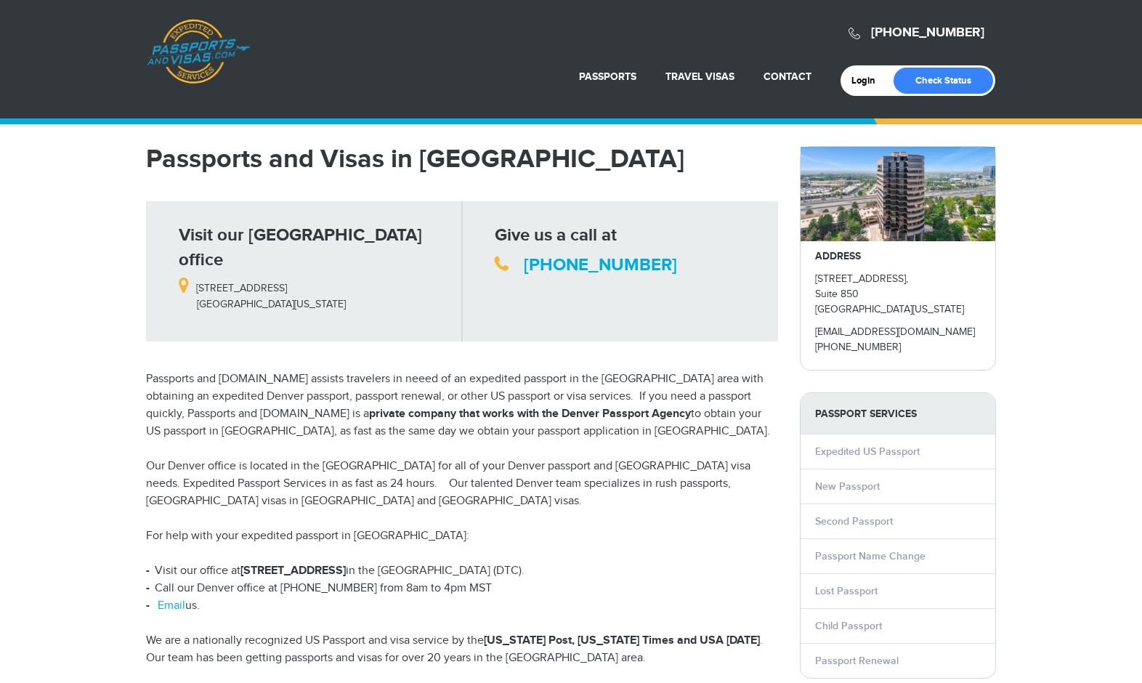 Image resolution: width=1142 pixels, height=683 pixels. What do you see at coordinates (898, 194) in the screenshot?
I see `img: passportsandvisas_denver_5251_dtc_parkway_-_28de80_-_029b8f063c7946511503b0bb3931d518761db640.jpg` at bounding box center [898, 194].